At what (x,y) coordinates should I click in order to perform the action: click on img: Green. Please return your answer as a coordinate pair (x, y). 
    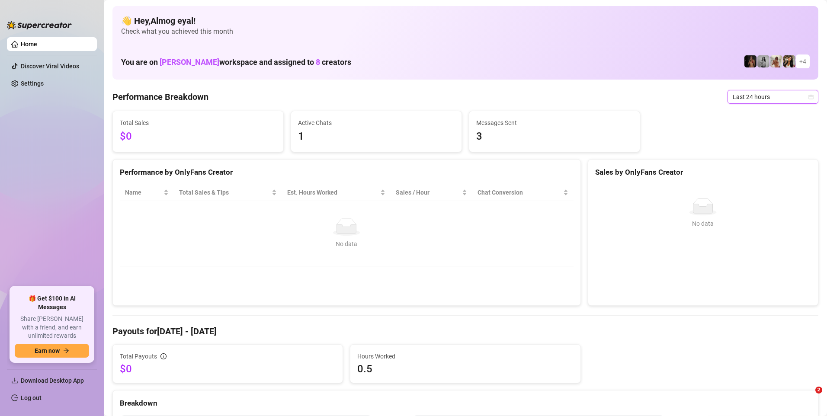
    Looking at the image, I should click on (777, 61).